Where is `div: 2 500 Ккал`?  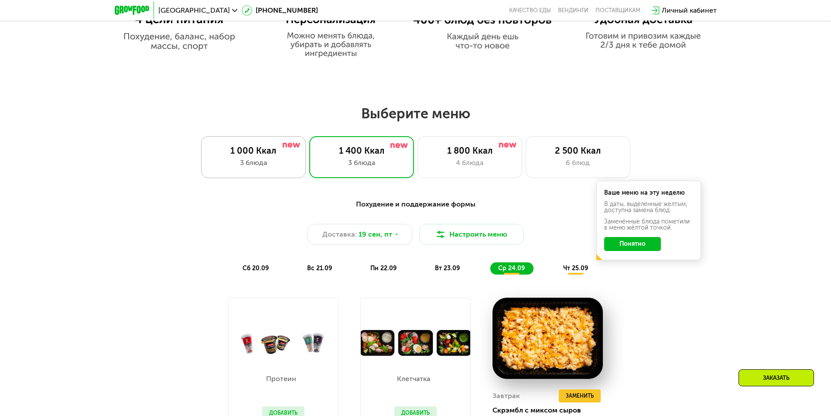
div: 2 500 Ккал is located at coordinates (578, 150).